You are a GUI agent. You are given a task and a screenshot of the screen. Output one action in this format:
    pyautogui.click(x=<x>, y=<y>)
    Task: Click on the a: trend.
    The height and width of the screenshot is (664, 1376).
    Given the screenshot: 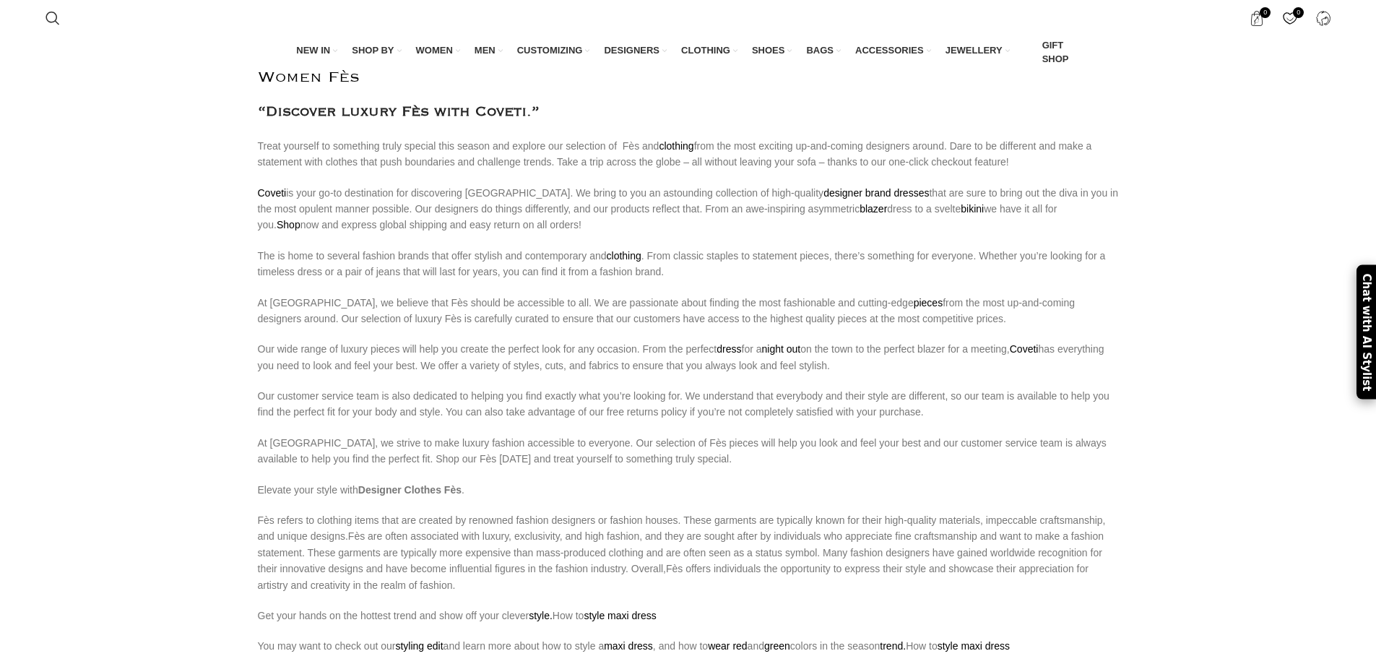 What is the action you would take?
    pyautogui.click(x=893, y=646)
    